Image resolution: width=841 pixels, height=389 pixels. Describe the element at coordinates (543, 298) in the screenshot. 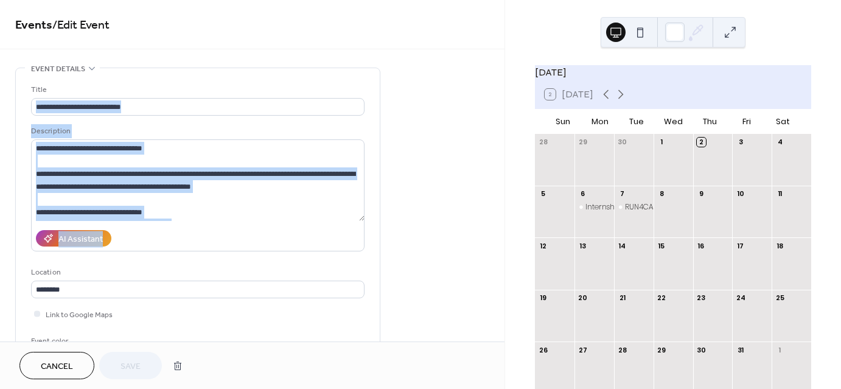

I see `div: 19` at that location.